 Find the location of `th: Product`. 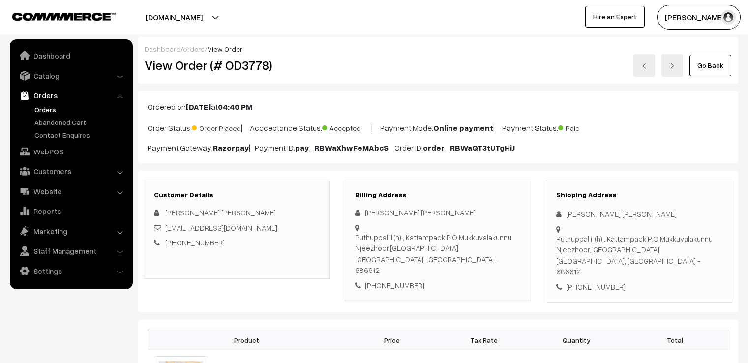

th: Product is located at coordinates (247, 340).